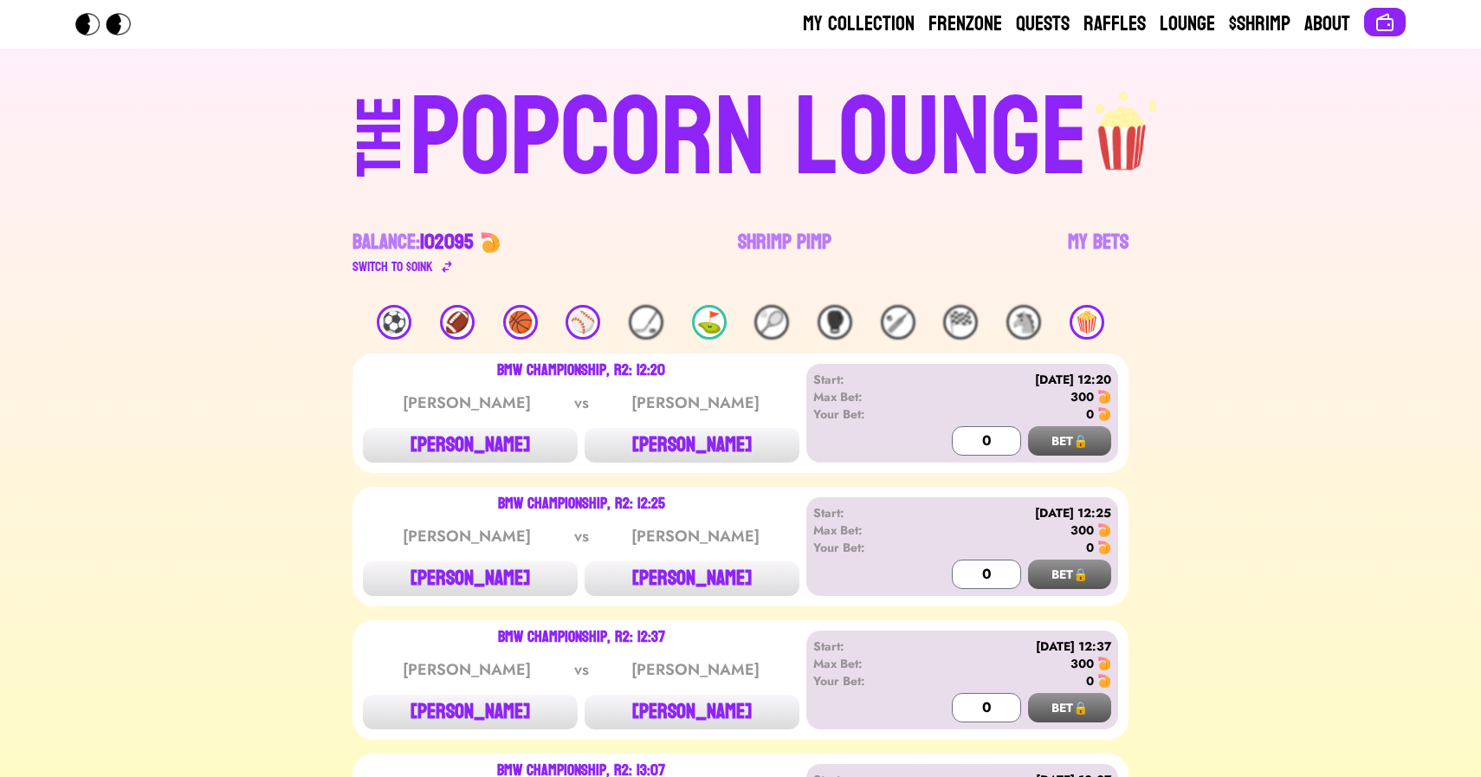 The width and height of the screenshot is (1481, 777). I want to click on div: THE, so click(380, 153).